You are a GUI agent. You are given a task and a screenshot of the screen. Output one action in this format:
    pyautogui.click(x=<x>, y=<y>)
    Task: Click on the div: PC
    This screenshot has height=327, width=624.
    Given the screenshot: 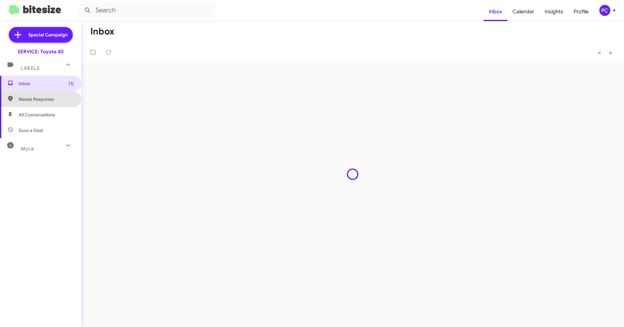 What is the action you would take?
    pyautogui.click(x=605, y=10)
    